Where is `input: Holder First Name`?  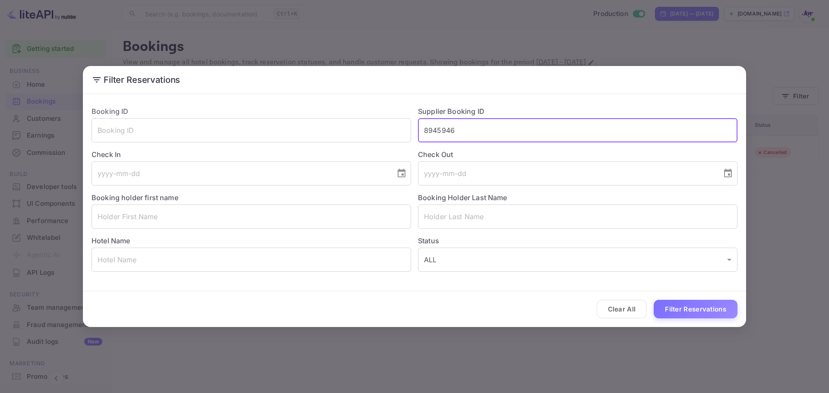
input: Holder First Name is located at coordinates (251, 217).